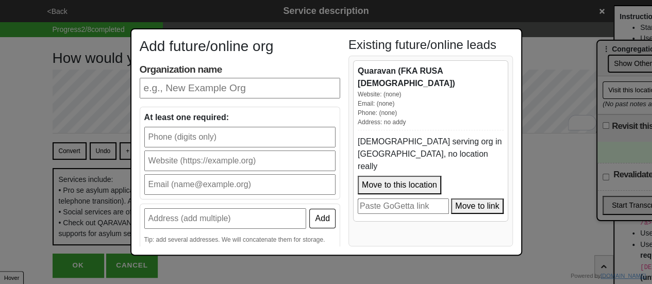  I want to click on div: Website: (none) Email: (none) Phone: (none) Address: no addy, so click(430, 108).